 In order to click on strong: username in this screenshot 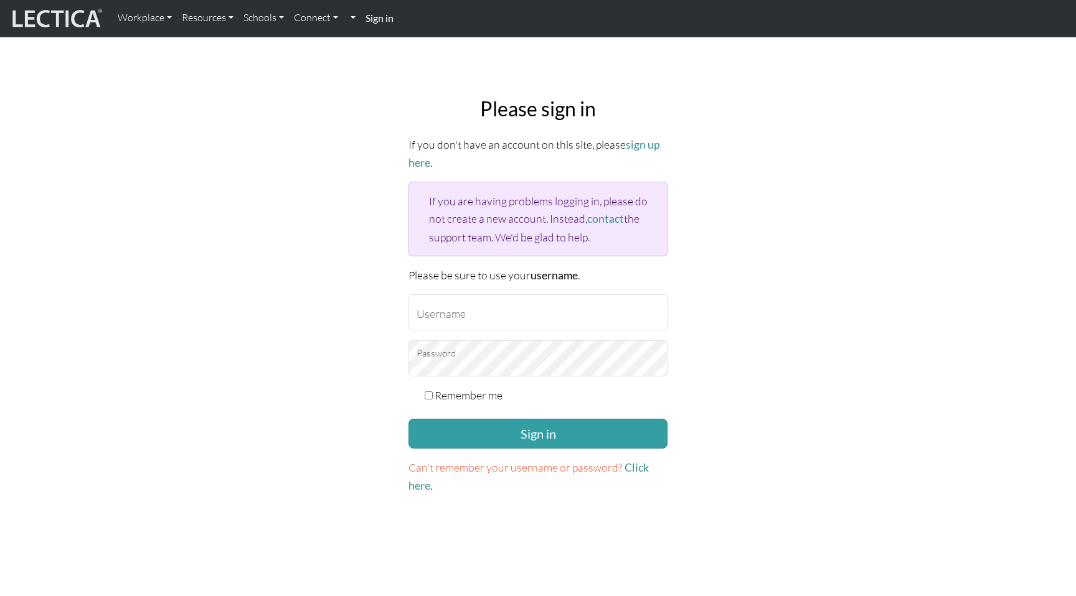, I will do `click(554, 275)`.